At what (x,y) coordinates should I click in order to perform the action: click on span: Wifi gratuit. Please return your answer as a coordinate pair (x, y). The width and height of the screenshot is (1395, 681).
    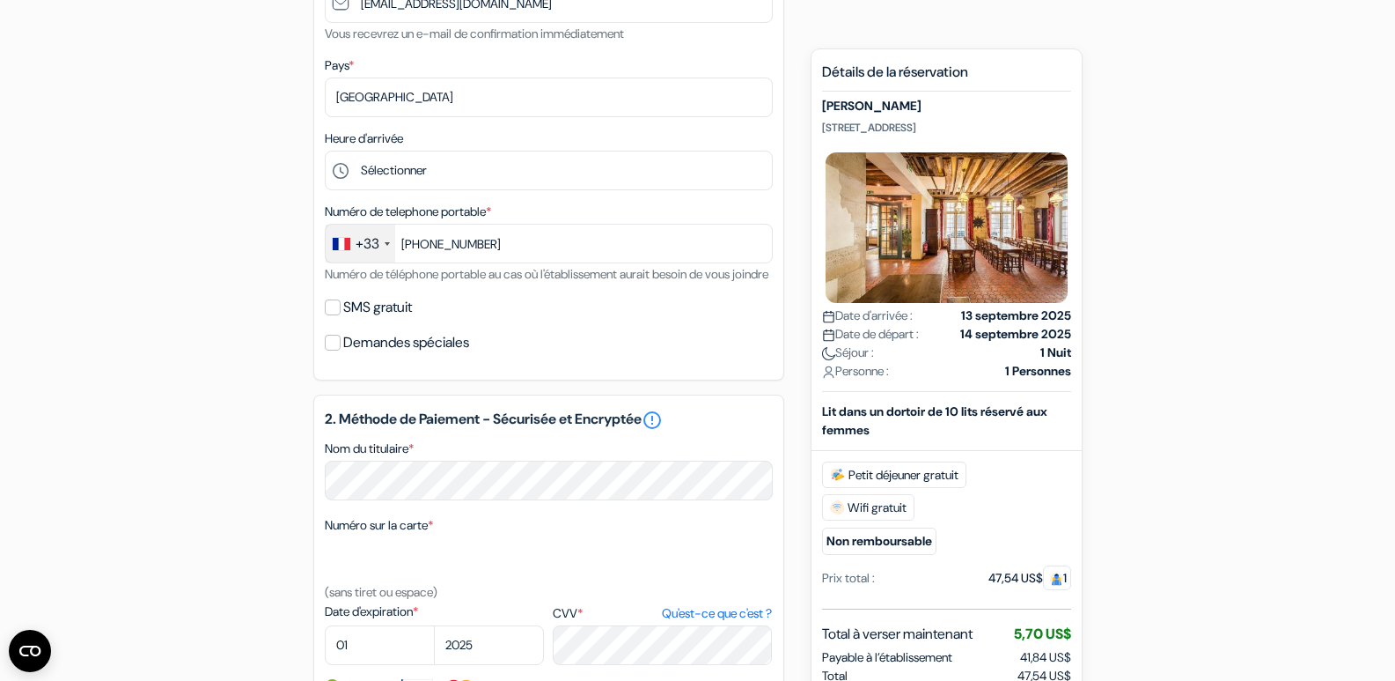
    Looking at the image, I should click on (868, 507).